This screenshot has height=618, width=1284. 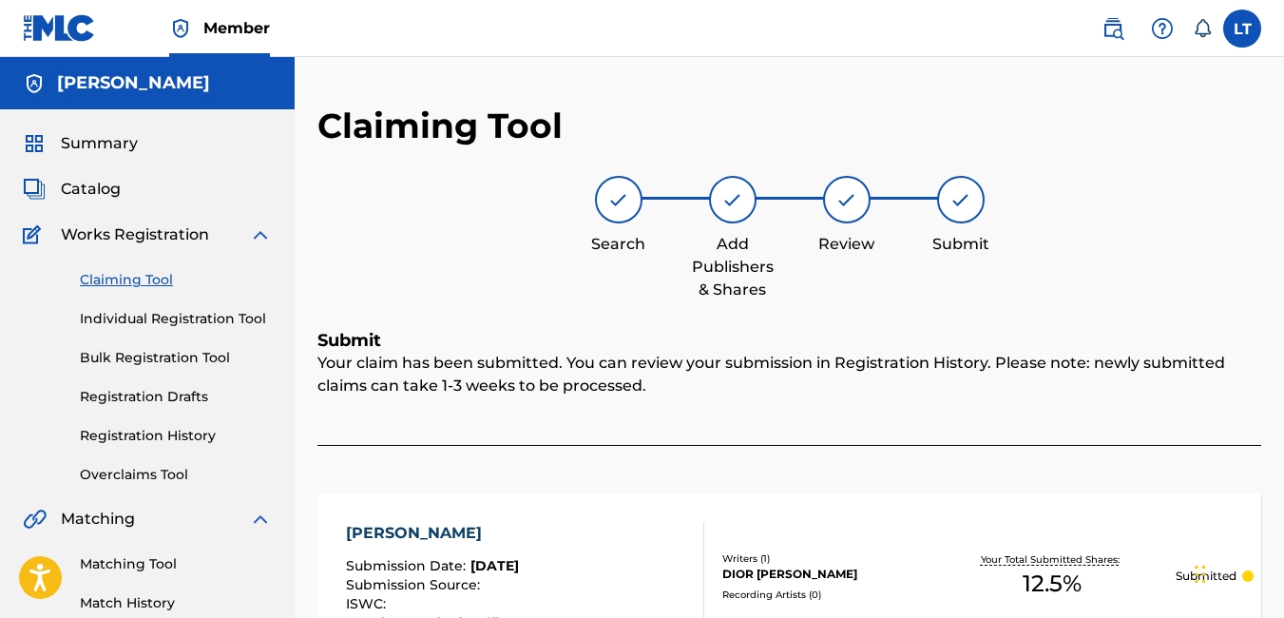 I want to click on span: Member, so click(x=237, y=28).